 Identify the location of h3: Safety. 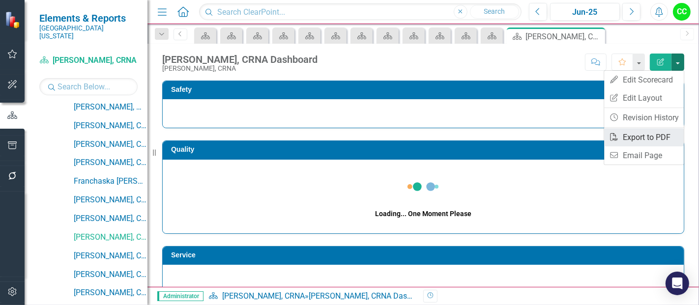
(425, 89).